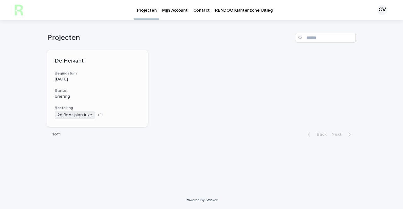 This screenshot has width=403, height=209. Describe the element at coordinates (339, 135) in the screenshot. I see `span: Next` at that location.